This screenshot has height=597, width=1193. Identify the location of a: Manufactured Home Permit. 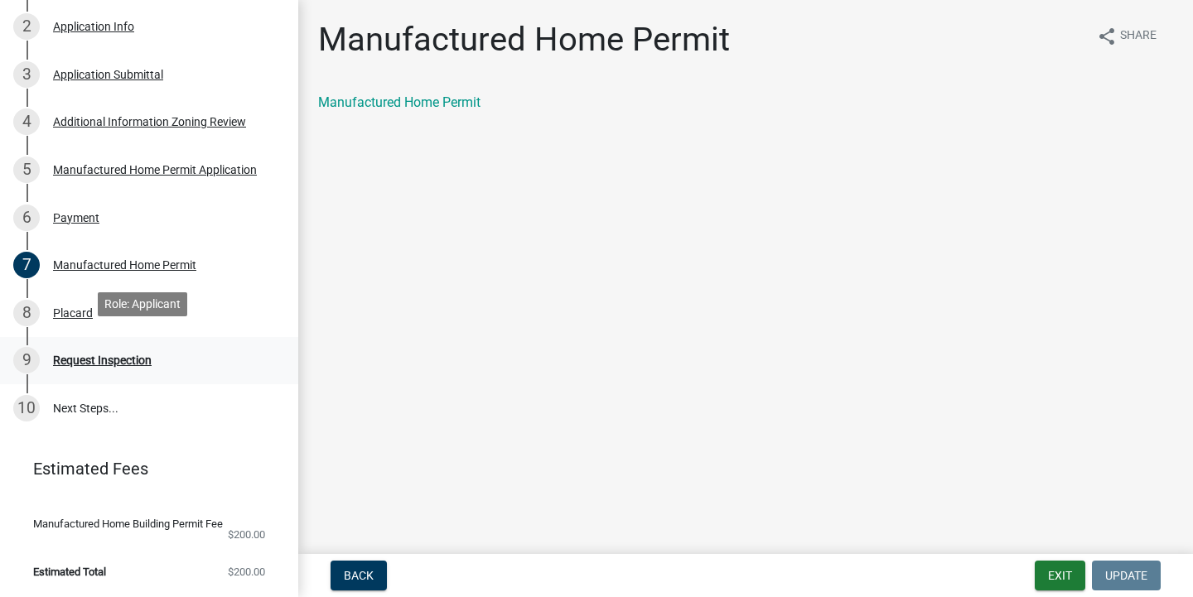
(399, 102).